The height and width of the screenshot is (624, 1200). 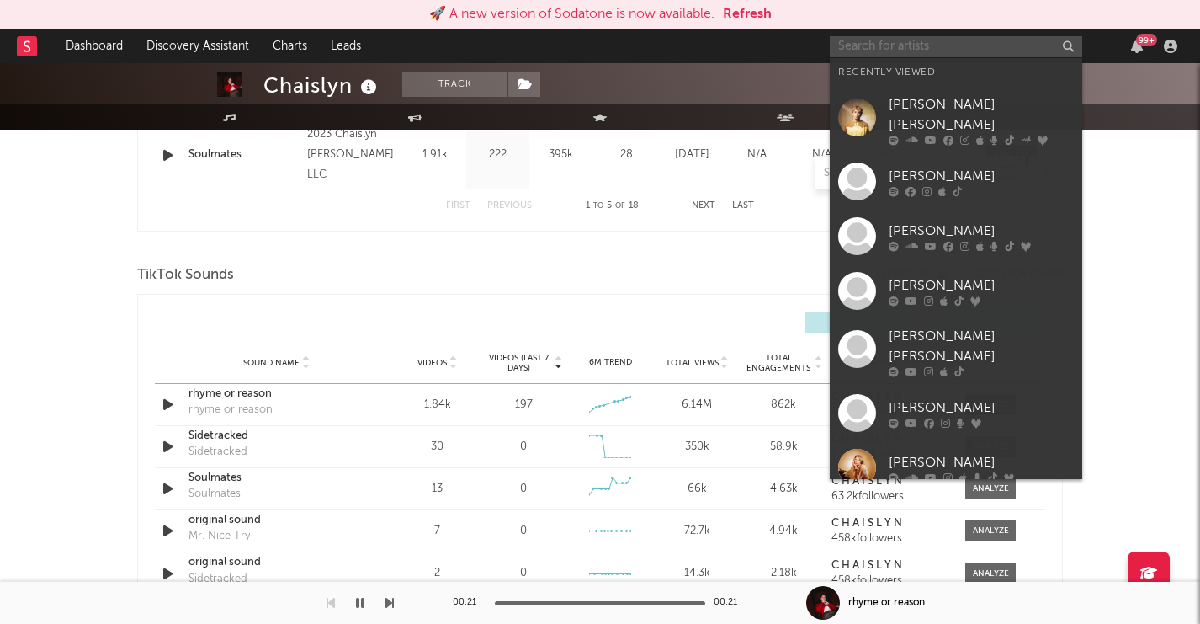 I want to click on span: Sound Name, so click(x=271, y=363).